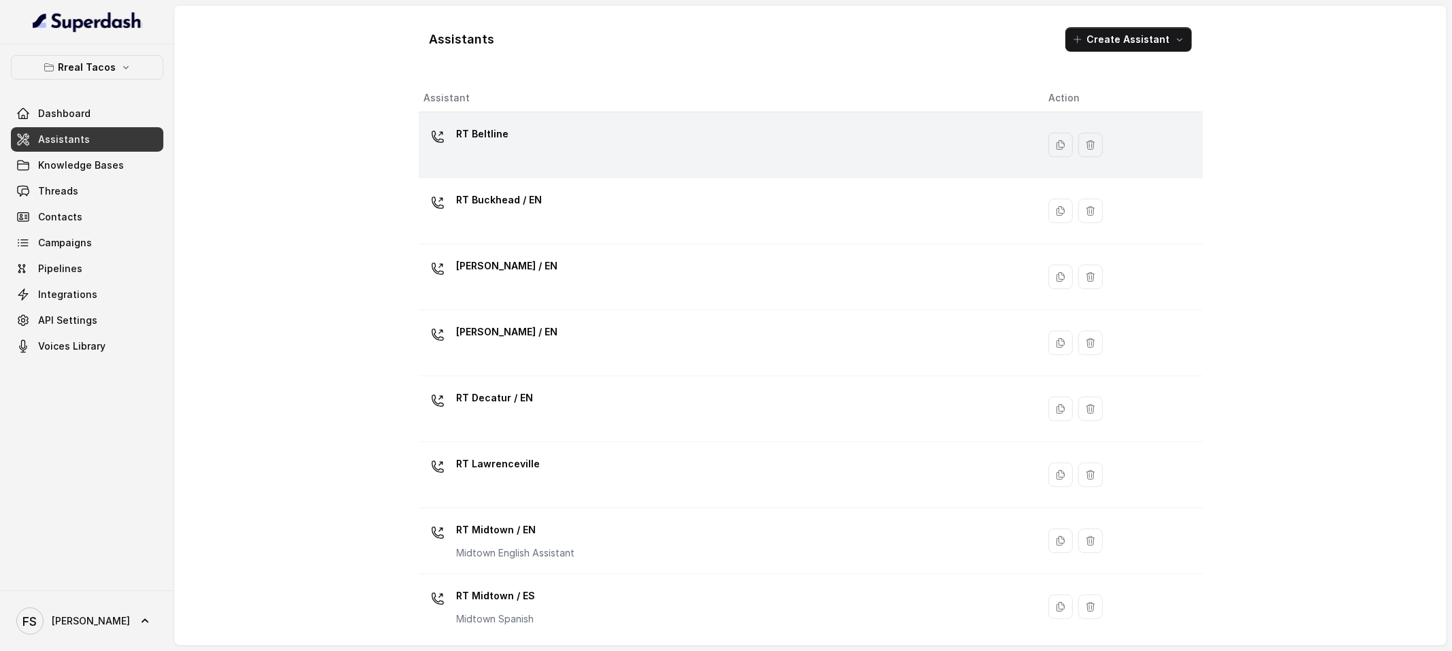 The image size is (1452, 651). What do you see at coordinates (1128, 39) in the screenshot?
I see `button: Create Assistant` at bounding box center [1128, 39].